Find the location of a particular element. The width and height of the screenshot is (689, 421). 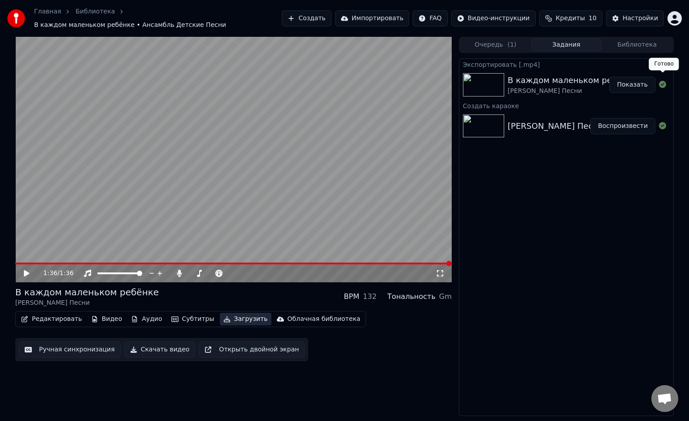

span: Кредиты is located at coordinates (570, 18).